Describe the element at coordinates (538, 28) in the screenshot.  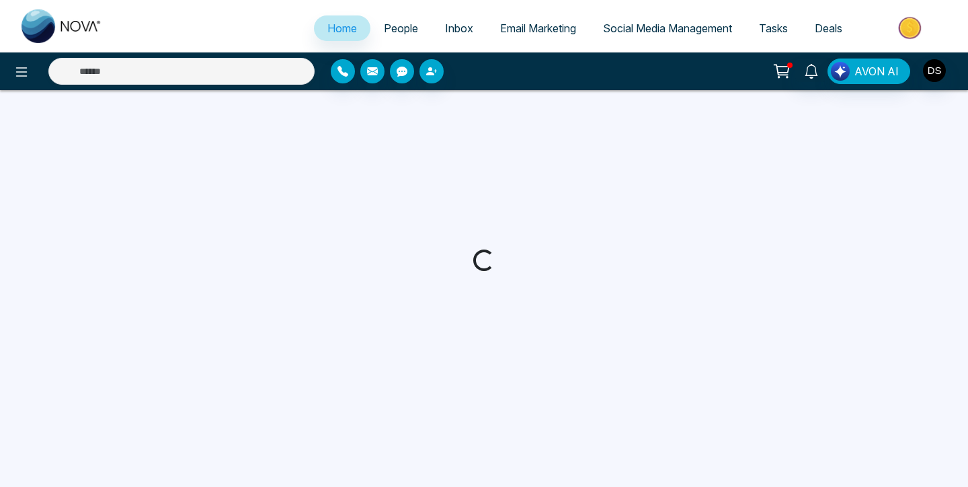
I see `a: Email Marketing` at that location.